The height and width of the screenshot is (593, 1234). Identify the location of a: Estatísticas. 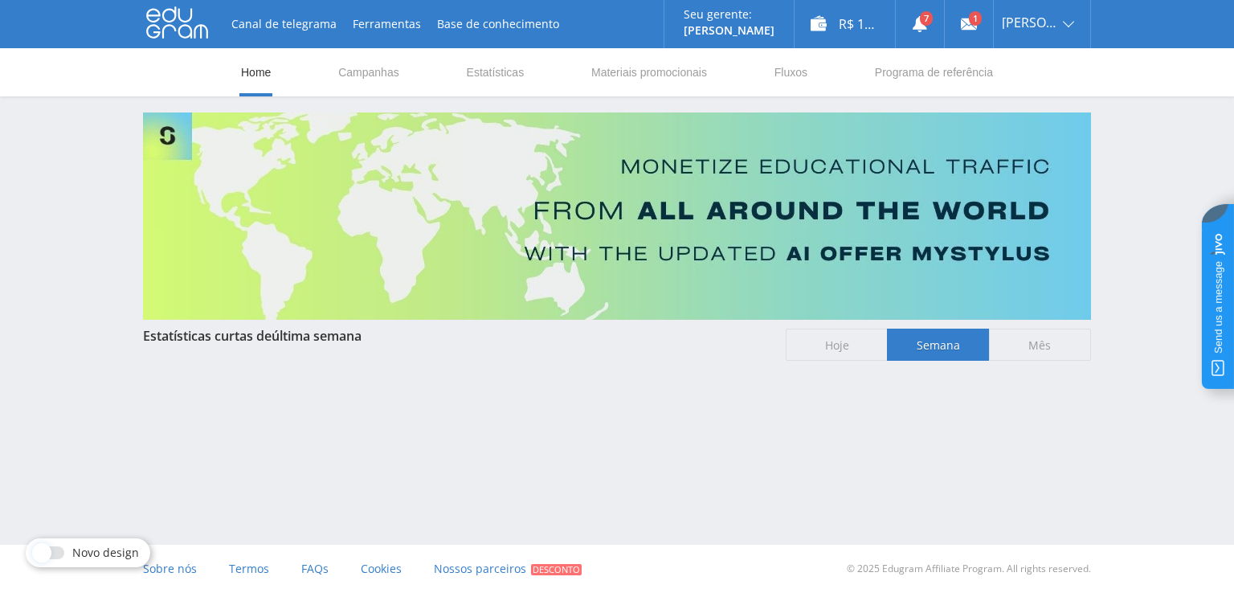
(496, 72).